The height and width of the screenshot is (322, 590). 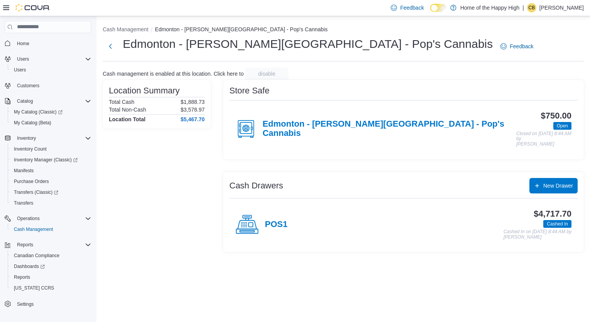 I want to click on button: Inventory Count, so click(x=51, y=149).